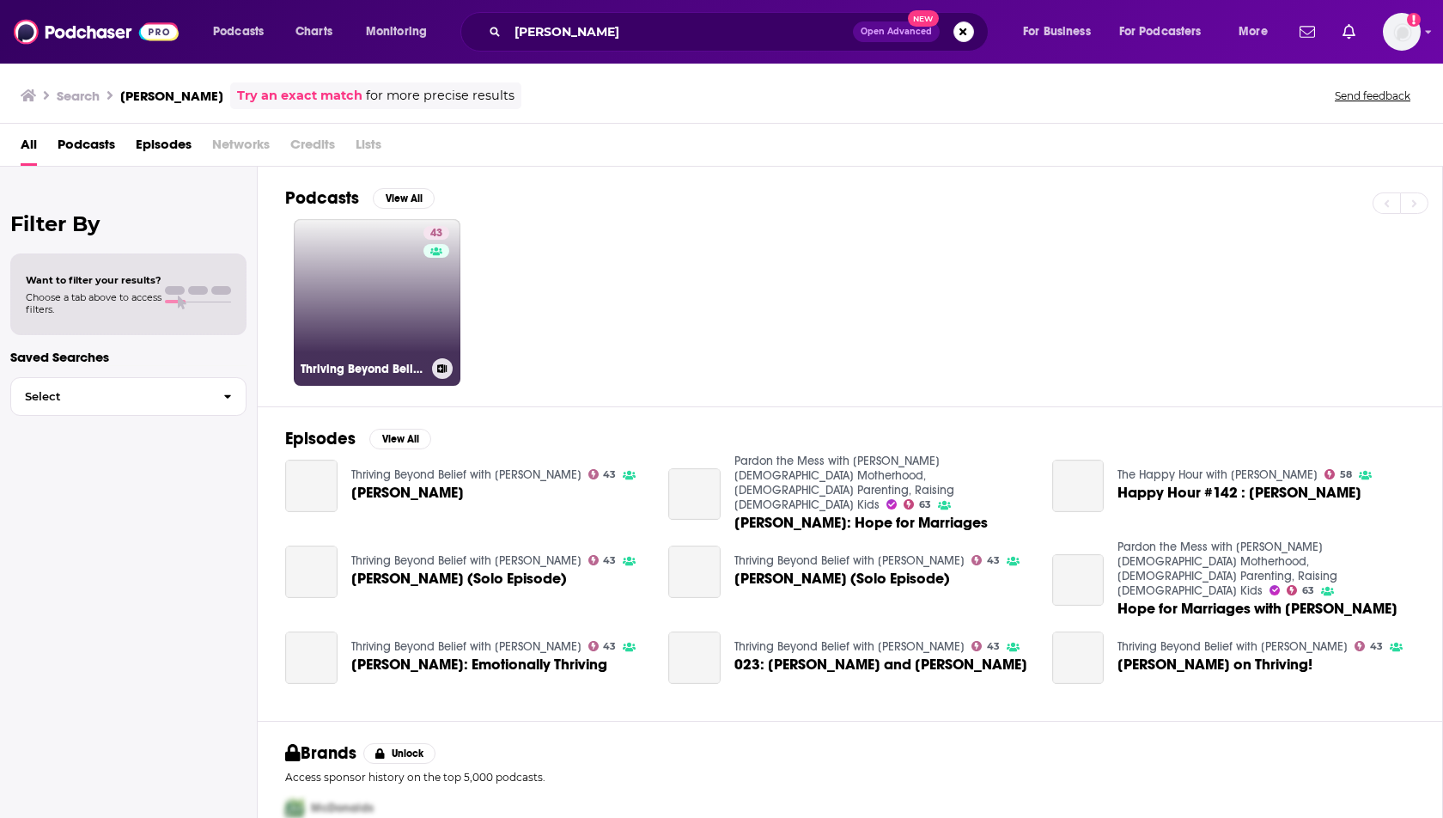 This screenshot has width=1443, height=818. I want to click on a: 023: Jeff and Cheryl Scruggs, so click(880, 664).